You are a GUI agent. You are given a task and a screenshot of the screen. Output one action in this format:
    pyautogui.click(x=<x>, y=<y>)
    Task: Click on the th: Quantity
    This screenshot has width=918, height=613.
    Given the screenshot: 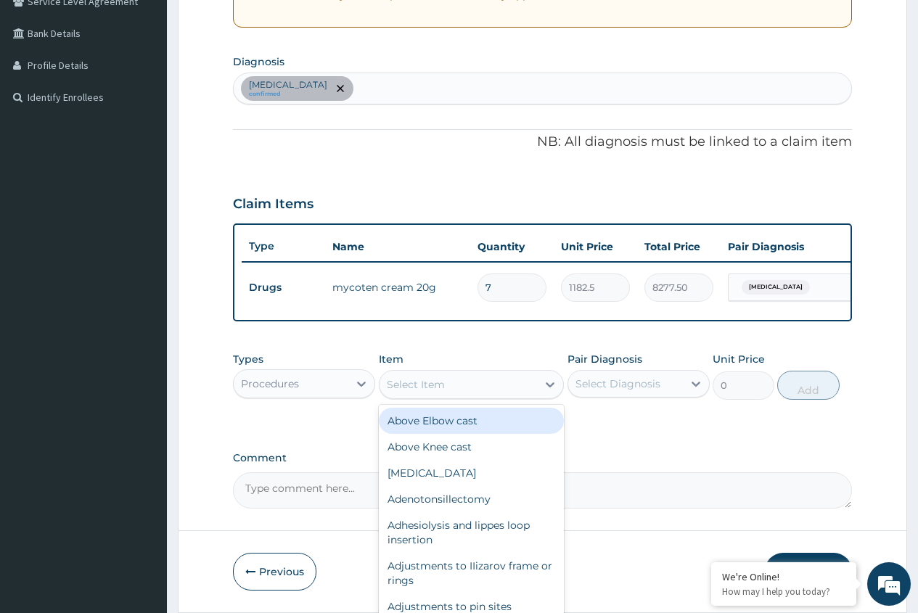 What is the action you would take?
    pyautogui.click(x=511, y=247)
    